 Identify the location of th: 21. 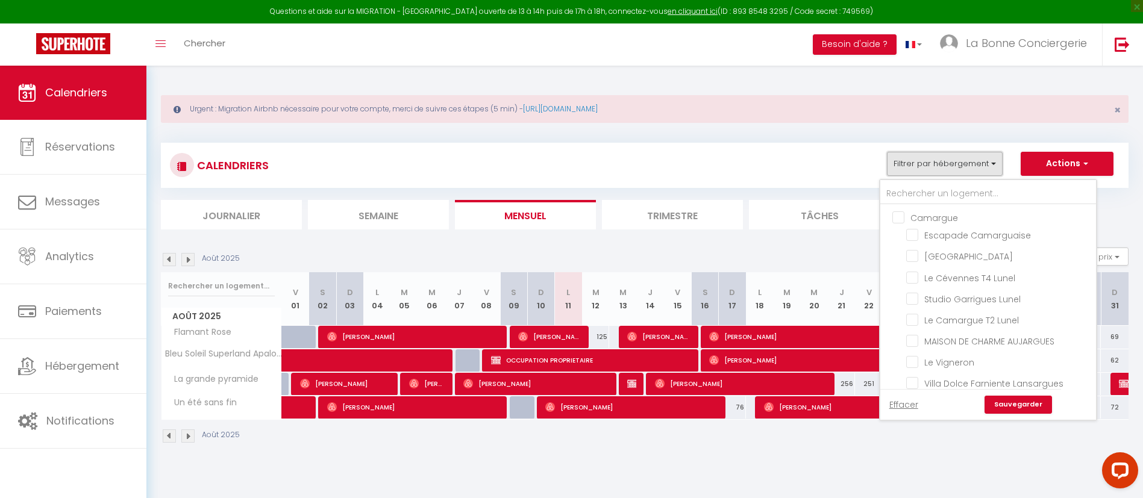
(841, 299).